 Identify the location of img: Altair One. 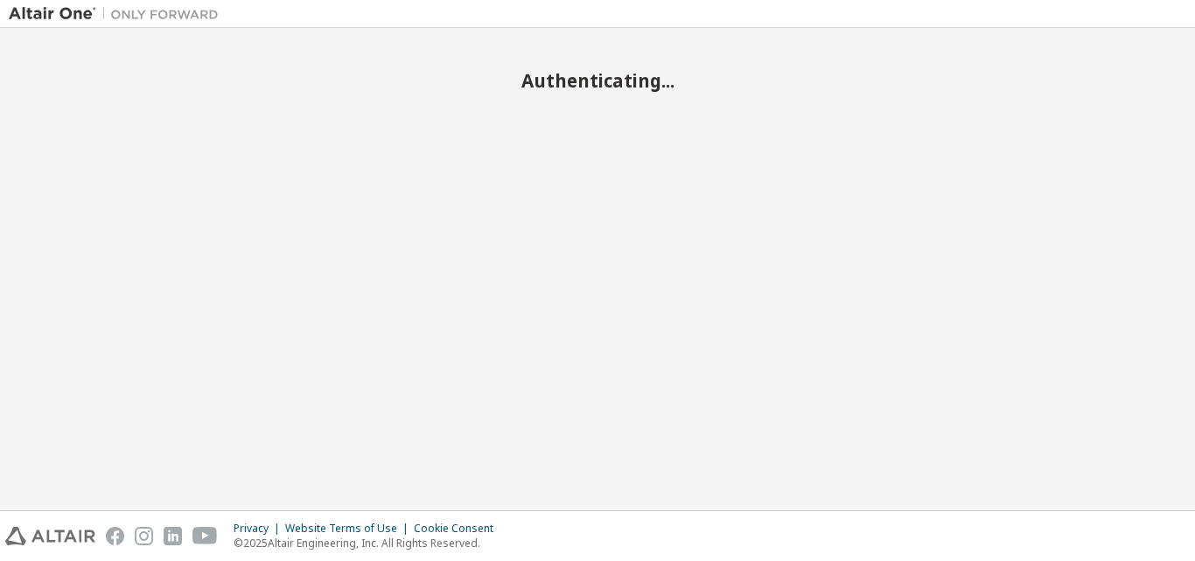
(118, 14).